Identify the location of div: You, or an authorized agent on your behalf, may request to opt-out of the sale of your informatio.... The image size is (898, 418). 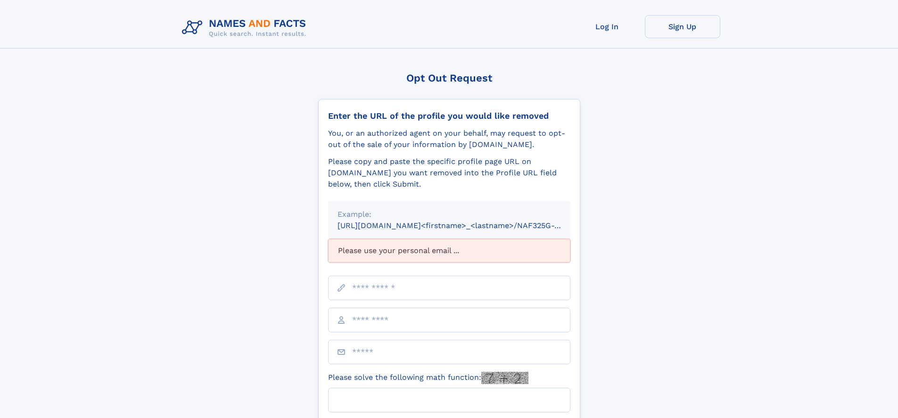
(449, 139).